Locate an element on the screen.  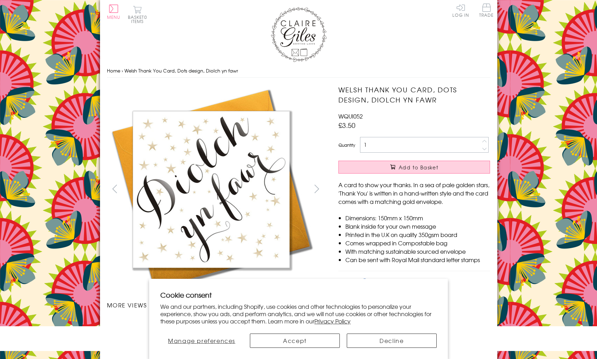
span: Add to Basket is located at coordinates (418, 167).